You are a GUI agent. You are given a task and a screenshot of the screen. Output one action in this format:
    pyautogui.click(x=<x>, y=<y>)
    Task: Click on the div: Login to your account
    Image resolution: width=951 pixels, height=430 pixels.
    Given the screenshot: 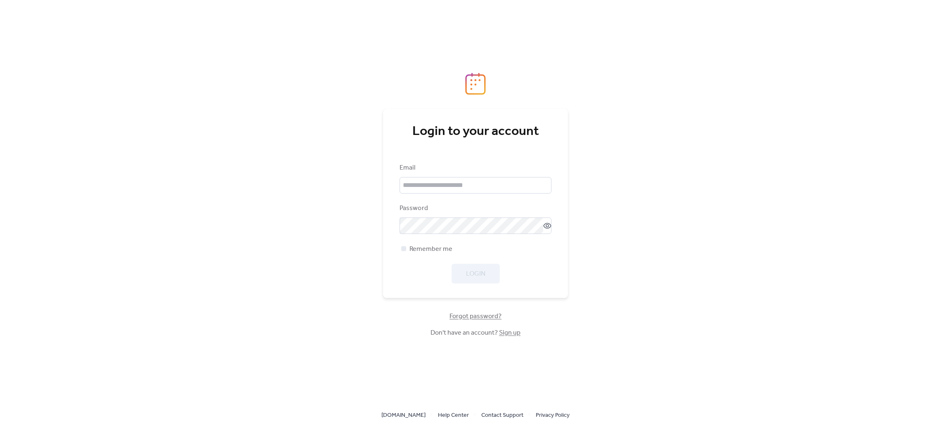 What is the action you would take?
    pyautogui.click(x=475, y=132)
    